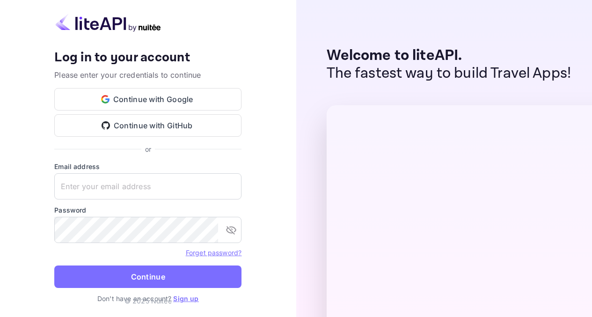 Image resolution: width=592 pixels, height=317 pixels. Describe the element at coordinates (148, 149) in the screenshot. I see `p: or` at that location.